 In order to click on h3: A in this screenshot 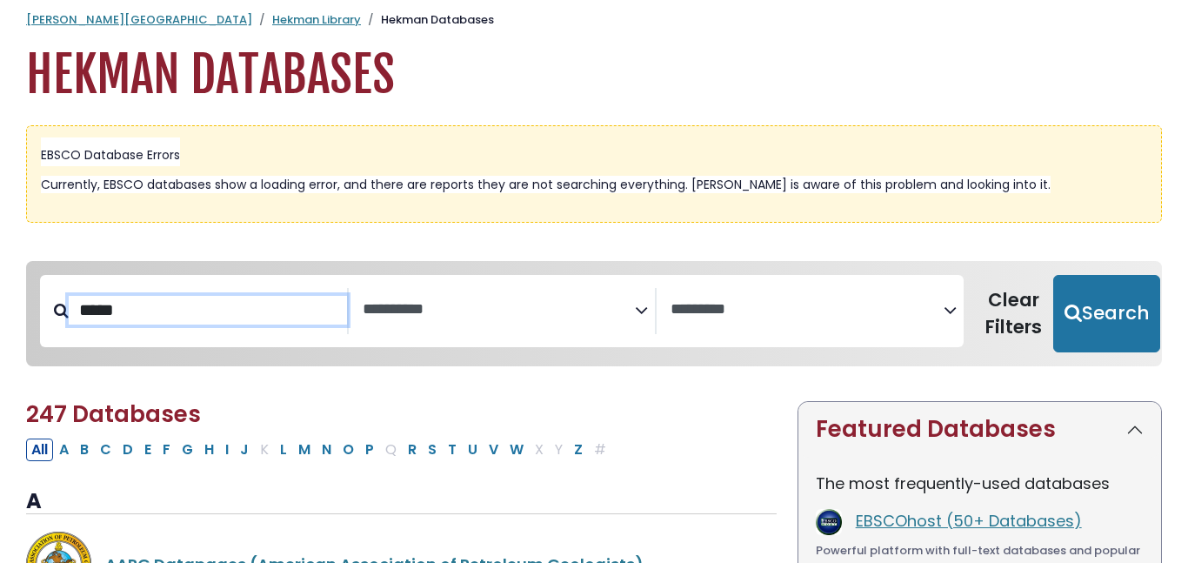, I will do `click(401, 502)`.